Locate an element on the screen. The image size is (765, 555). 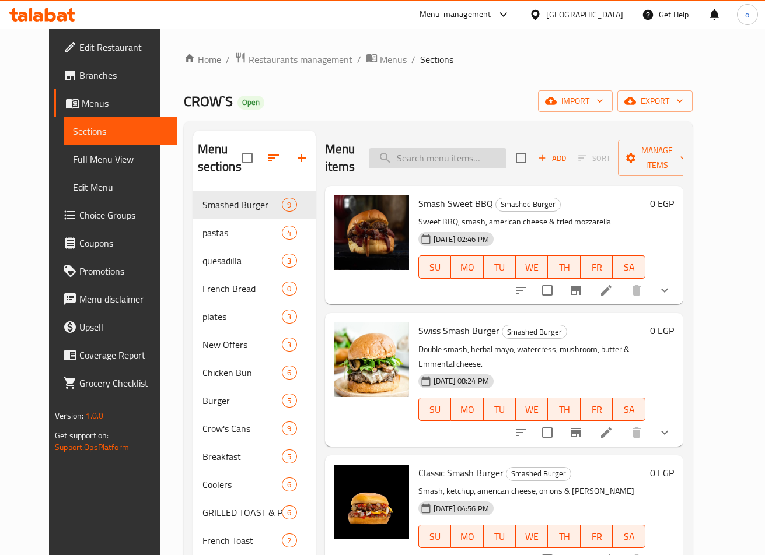
h2: Menu items is located at coordinates (340, 158).